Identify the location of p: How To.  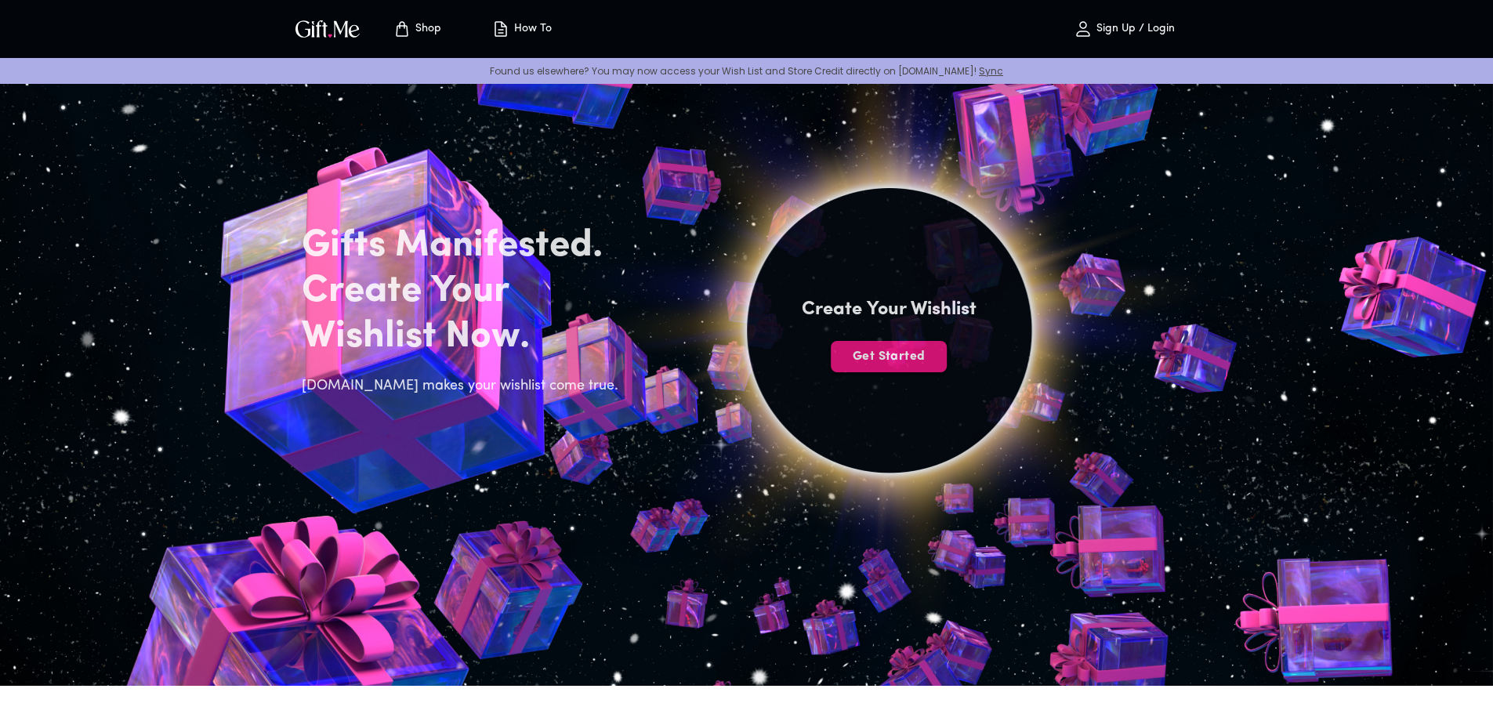
(531, 29).